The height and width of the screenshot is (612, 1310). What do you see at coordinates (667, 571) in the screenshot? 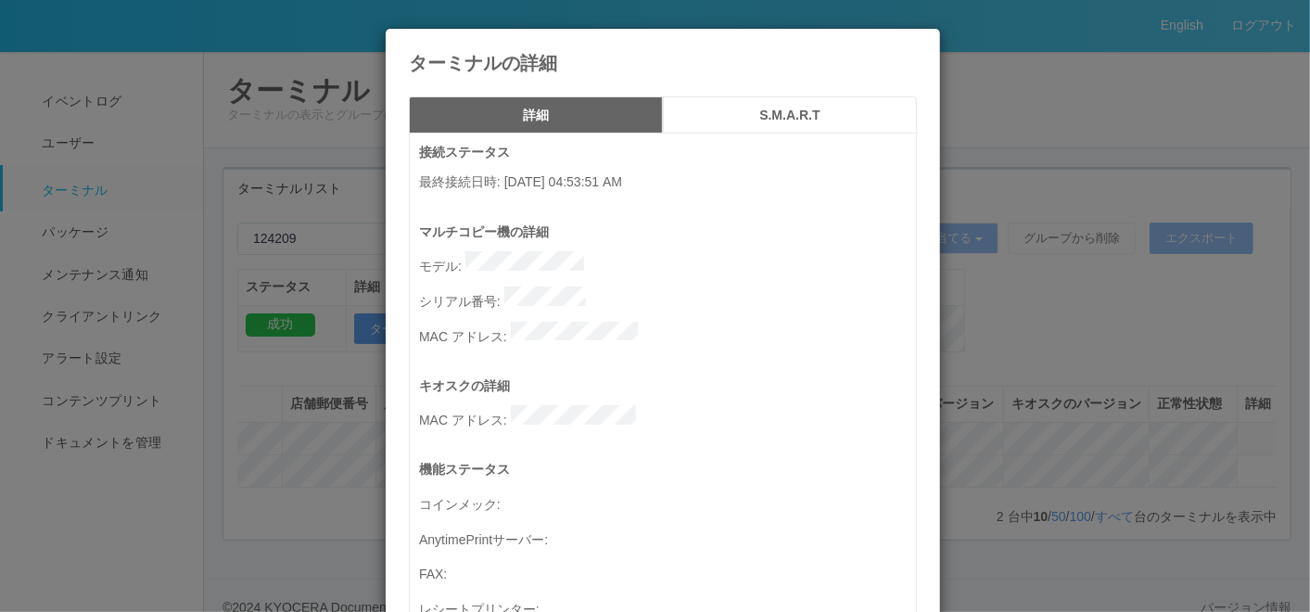
I see `p: FAX :` at bounding box center [667, 571].